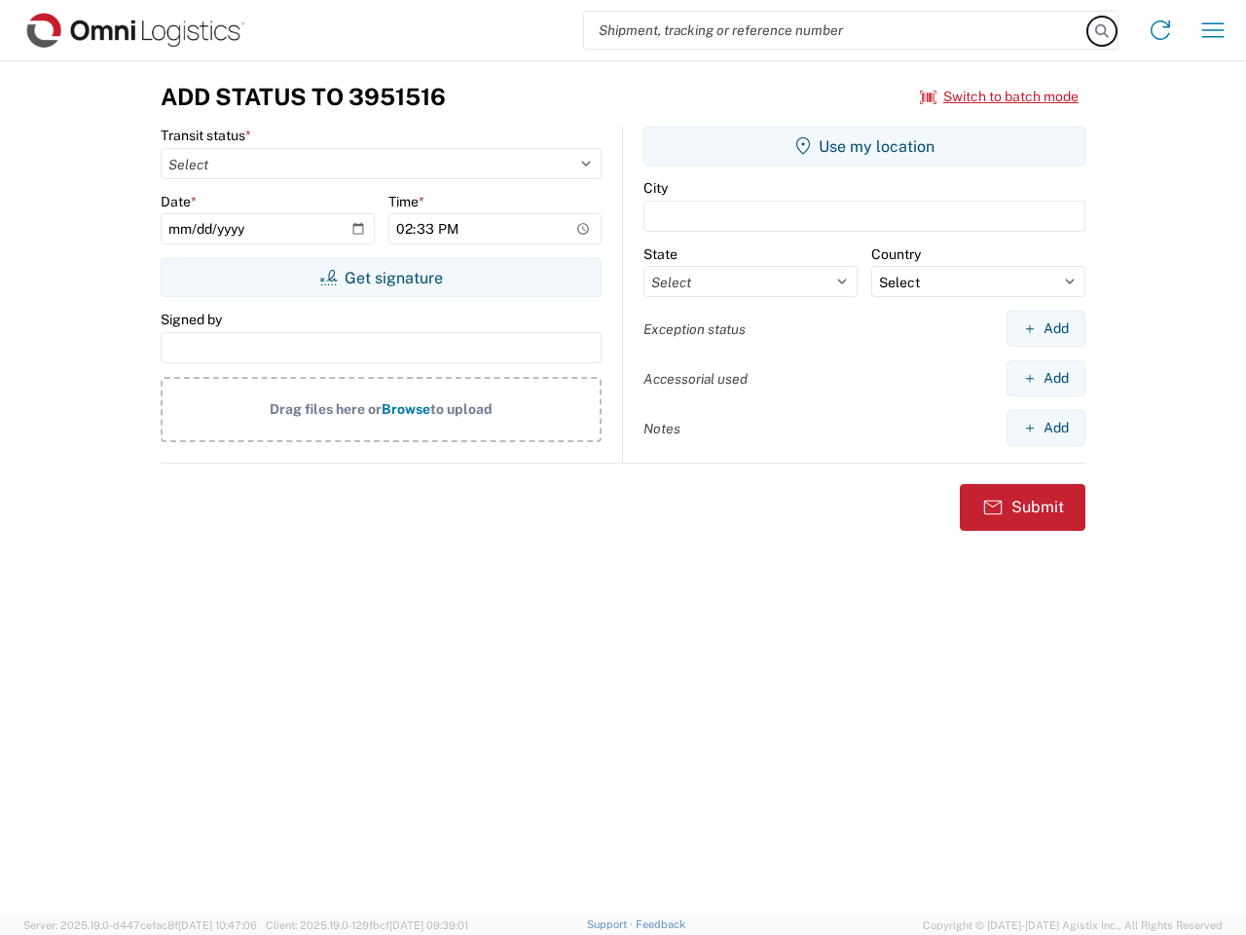 This screenshot has width=1246, height=935. What do you see at coordinates (695, 379) in the screenshot?
I see `label: Accessorial used` at bounding box center [695, 379].